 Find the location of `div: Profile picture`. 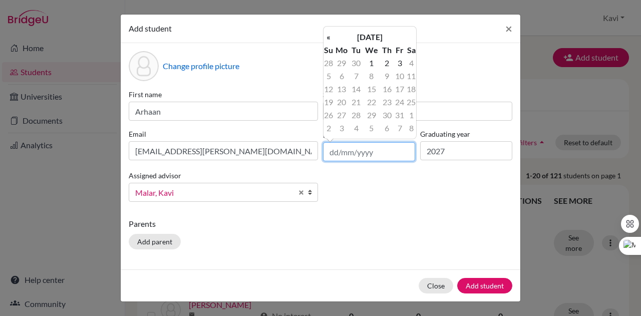

div: Profile picture is located at coordinates (144, 66).